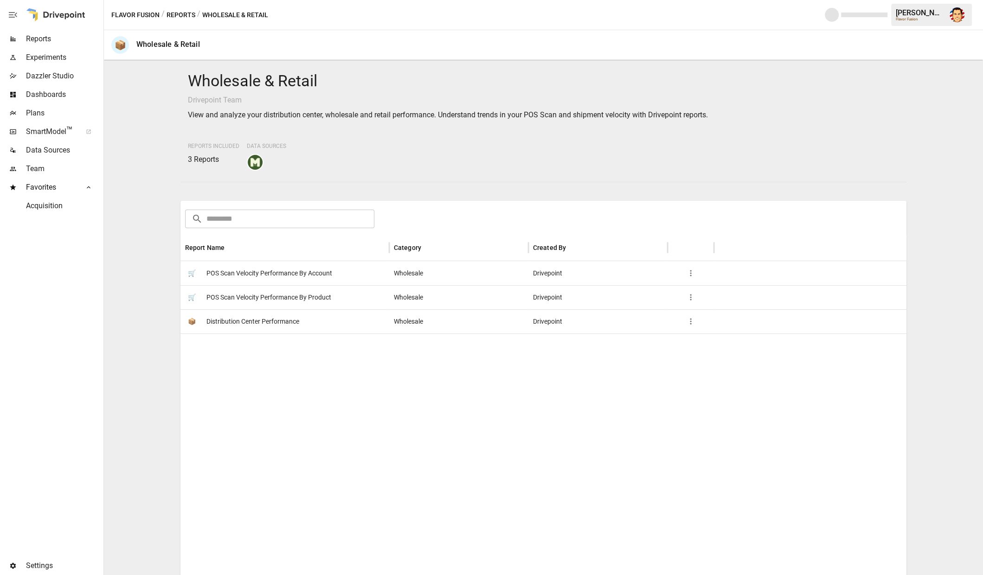 This screenshot has height=575, width=983. I want to click on div: Flavor Fusion, so click(920, 19).